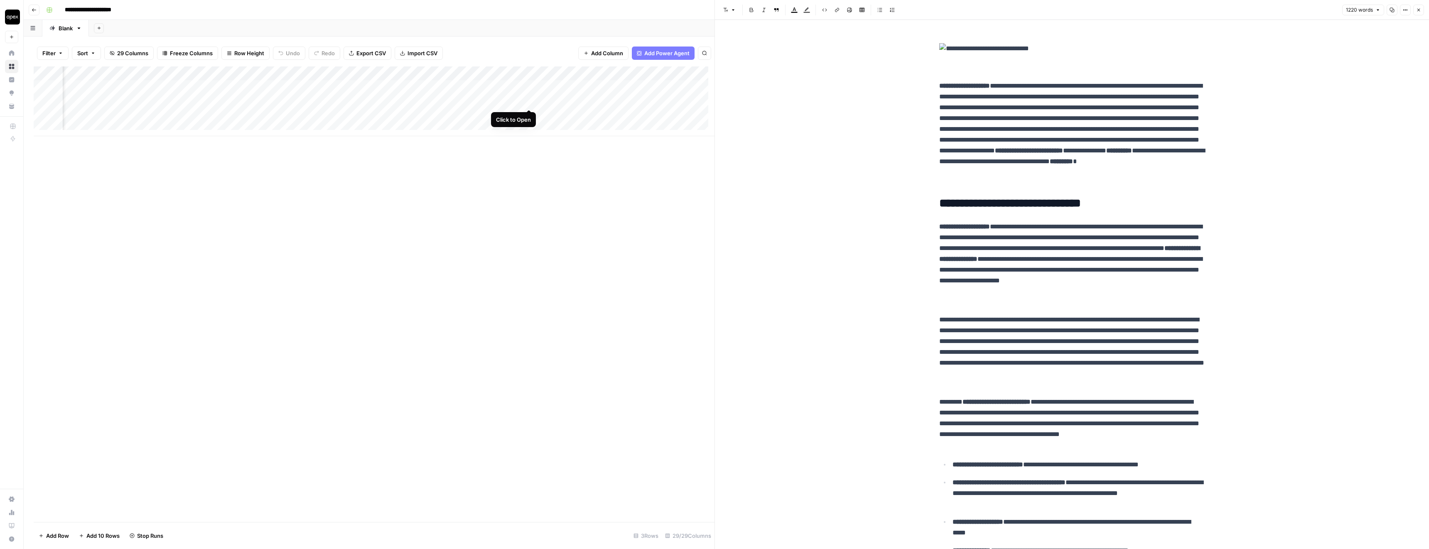  I want to click on button: Export CSV, so click(367, 53).